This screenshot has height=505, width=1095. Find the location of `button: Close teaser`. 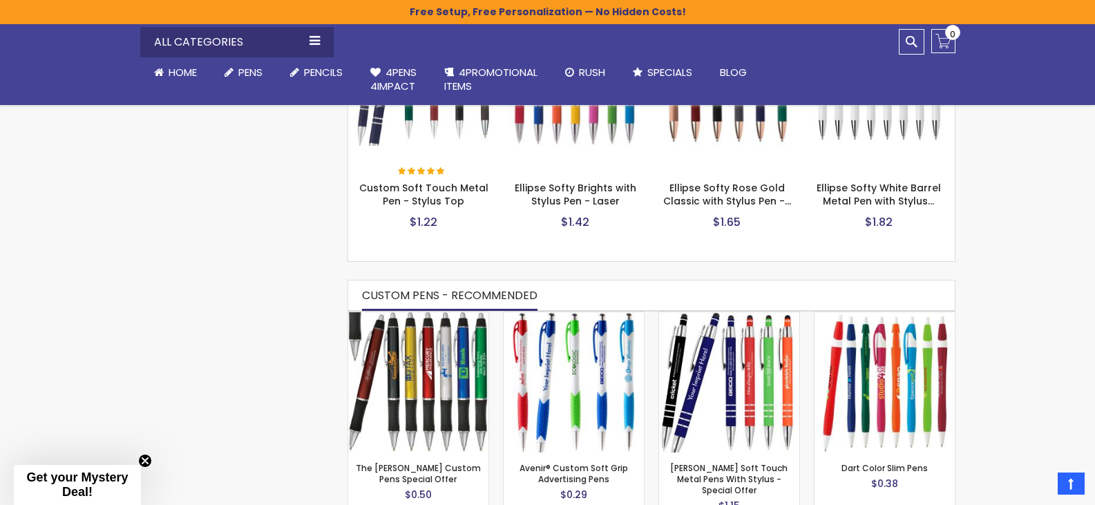

button: Close teaser is located at coordinates (145, 461).